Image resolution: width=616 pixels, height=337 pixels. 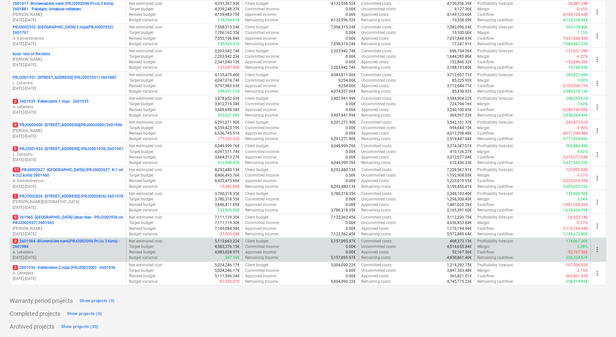 What do you see at coordinates (68, 252) in the screenshot?
I see `p: A. Lebedevs` at bounding box center [68, 252].